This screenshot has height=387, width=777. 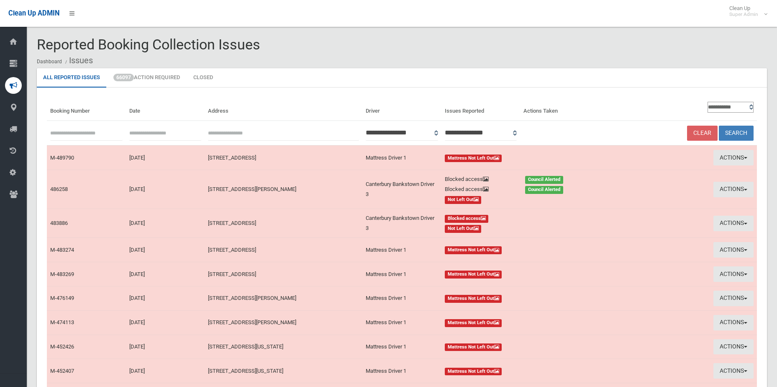 I want to click on th: Booking Number, so click(x=86, y=109).